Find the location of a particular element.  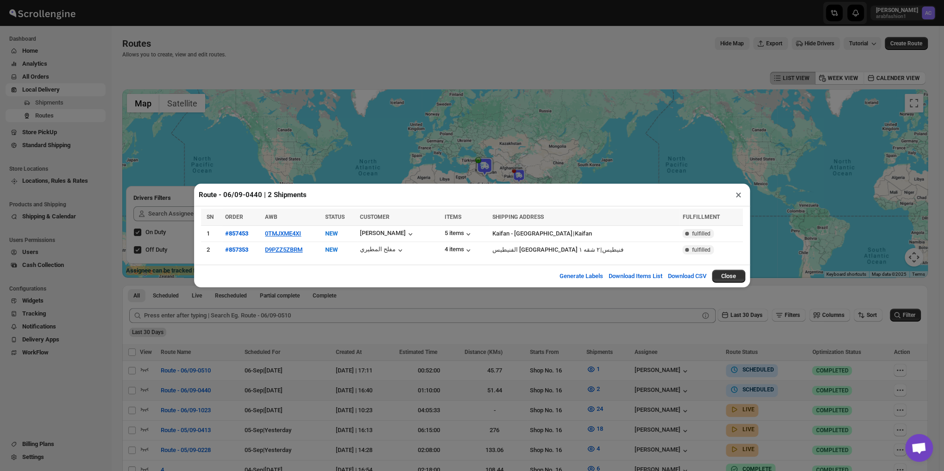

span: SHIPPING ADDRESS is located at coordinates (518, 217).